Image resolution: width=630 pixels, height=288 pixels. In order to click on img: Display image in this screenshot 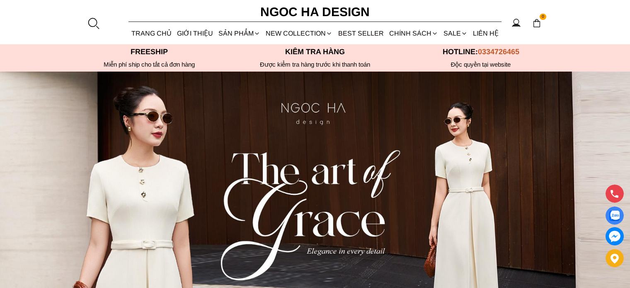, I will do `click(614, 216)`.